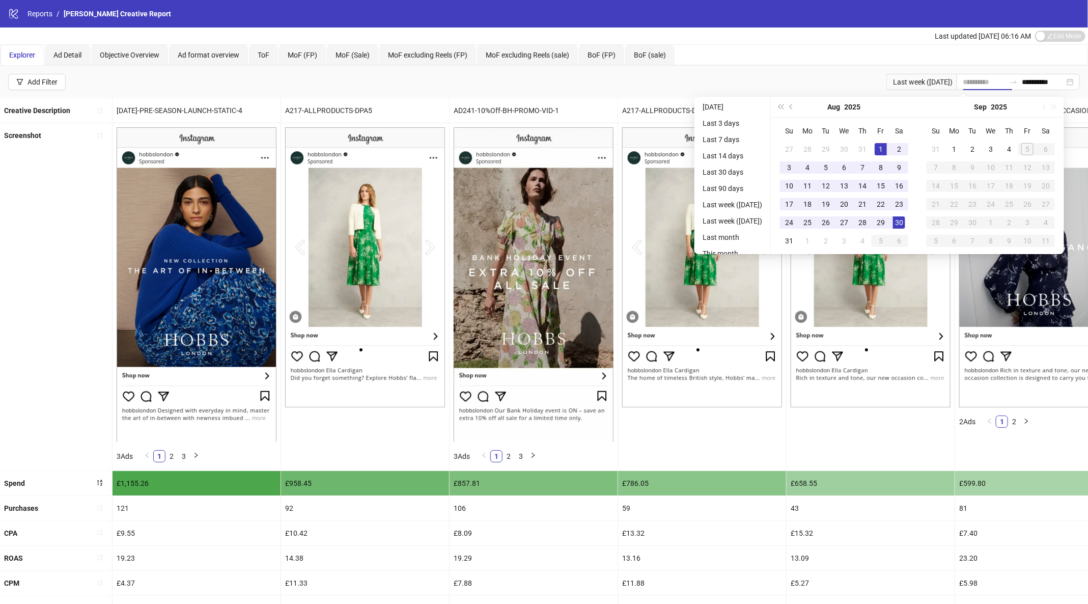 This screenshot has height=604, width=1088. What do you see at coordinates (808, 186) in the screenshot?
I see `td: 2025-08-11` at bounding box center [808, 186].